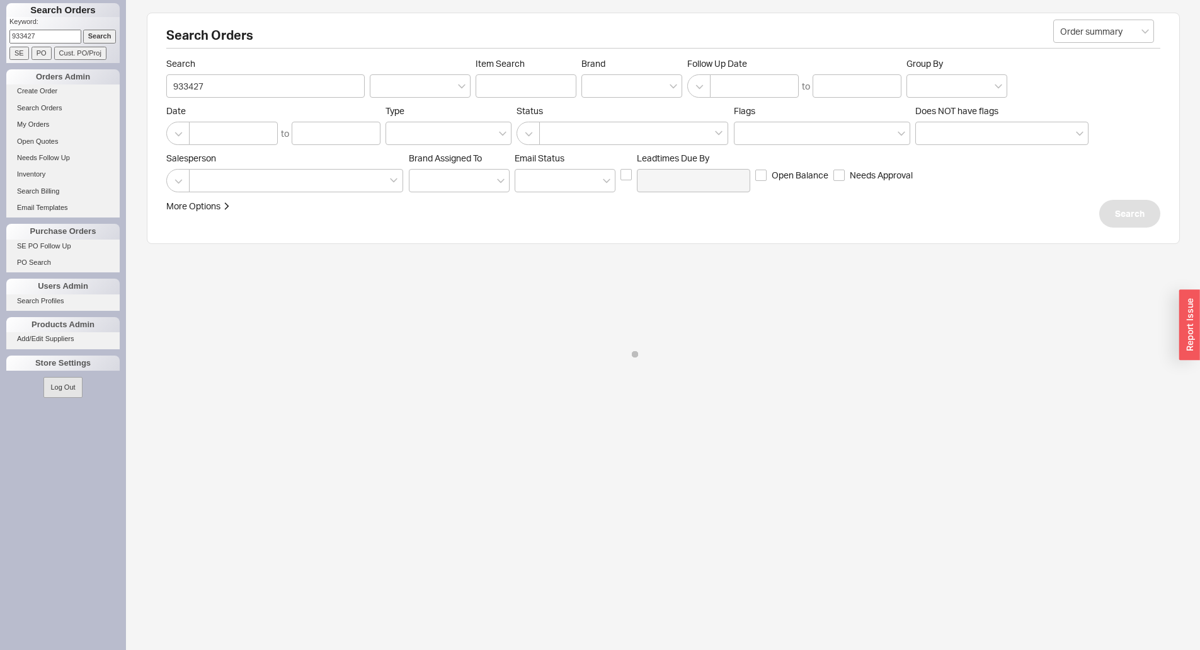  What do you see at coordinates (63, 191) in the screenshot?
I see `a: Search Billing` at bounding box center [63, 191].